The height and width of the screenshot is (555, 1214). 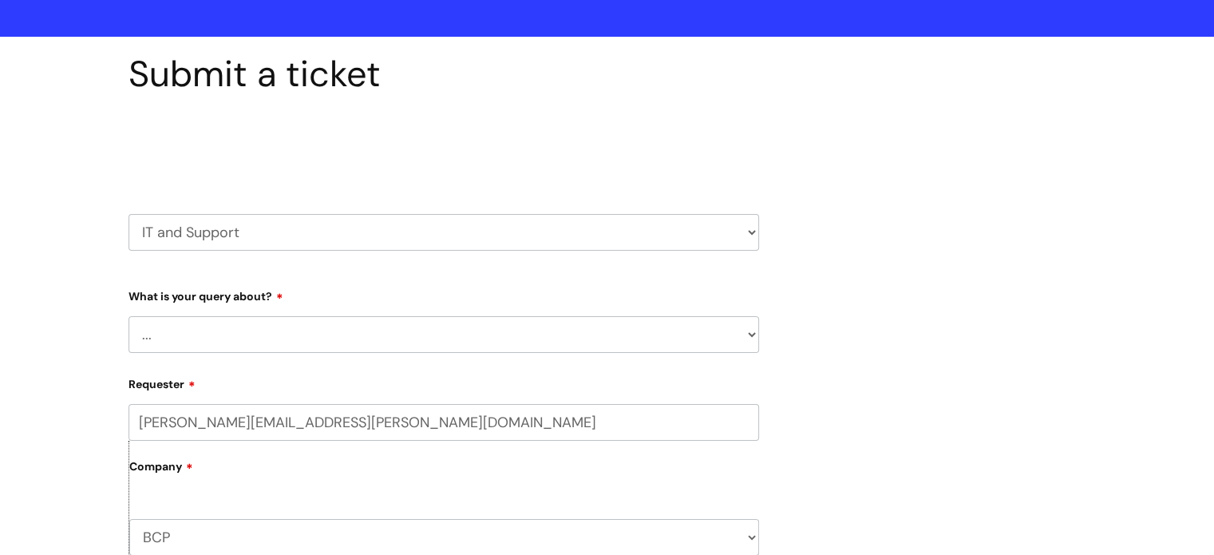 What do you see at coordinates (444, 472) in the screenshot?
I see `label: Company` at bounding box center [444, 472].